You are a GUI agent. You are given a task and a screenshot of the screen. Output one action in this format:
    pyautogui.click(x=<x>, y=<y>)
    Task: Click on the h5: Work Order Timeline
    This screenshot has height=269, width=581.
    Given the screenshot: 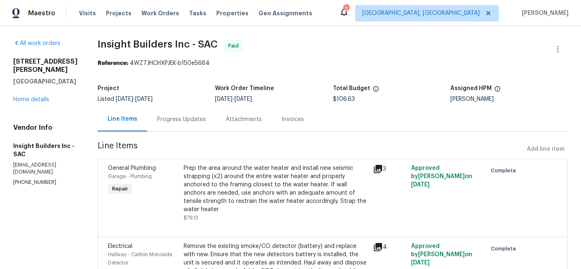 What is the action you would take?
    pyautogui.click(x=244, y=88)
    